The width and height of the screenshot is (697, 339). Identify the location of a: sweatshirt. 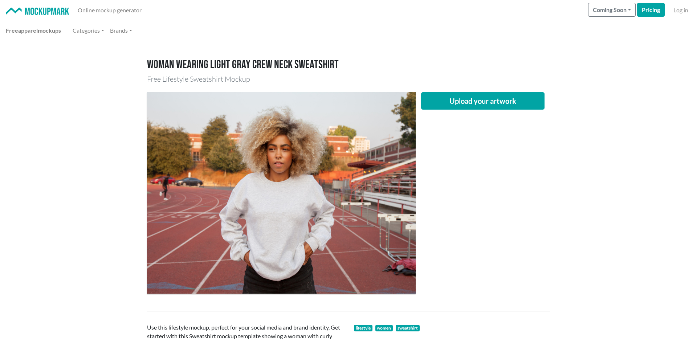
(408, 328).